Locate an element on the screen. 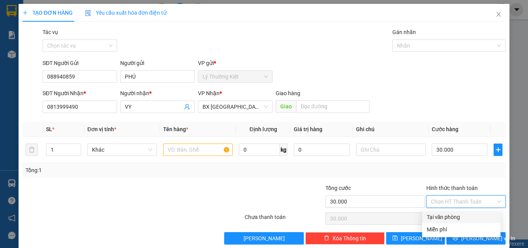  div: SĐT Người Nhận is located at coordinates (80, 93).